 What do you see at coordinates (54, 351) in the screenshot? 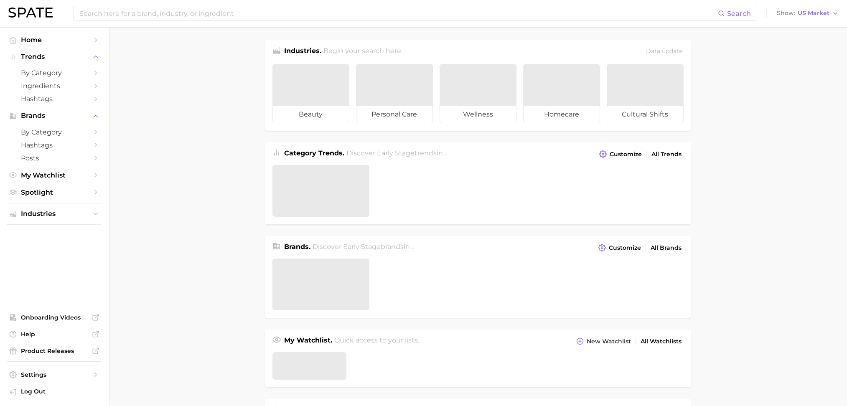
I see `a: Product Releases` at bounding box center [54, 351].